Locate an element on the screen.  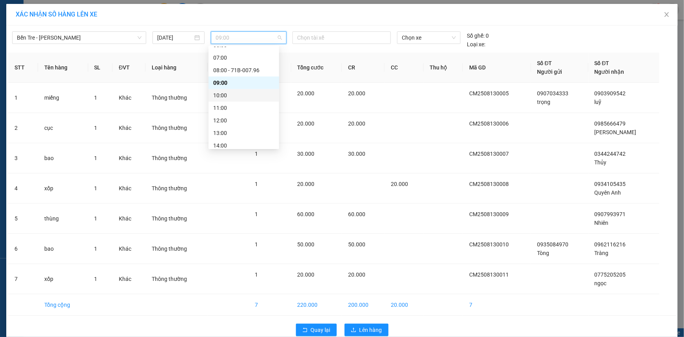
span: 0344244742 is located at coordinates (611, 154).